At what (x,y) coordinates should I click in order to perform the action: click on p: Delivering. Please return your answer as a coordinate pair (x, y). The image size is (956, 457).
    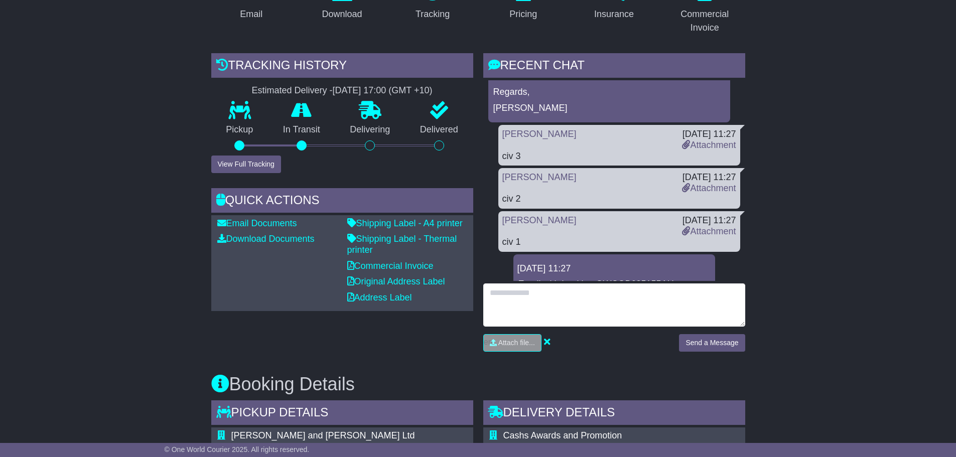
    Looking at the image, I should click on (370, 130).